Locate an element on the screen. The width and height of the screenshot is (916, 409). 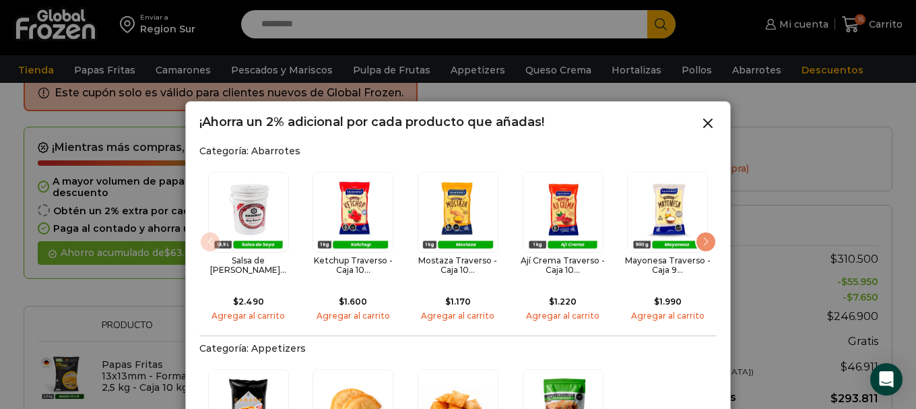
div: Open Intercom Messenger is located at coordinates (887, 379).